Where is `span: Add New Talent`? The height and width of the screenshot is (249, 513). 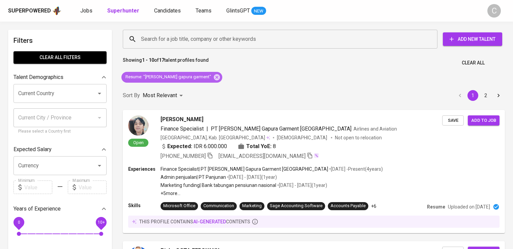
span: Add New Talent is located at coordinates (472, 39).